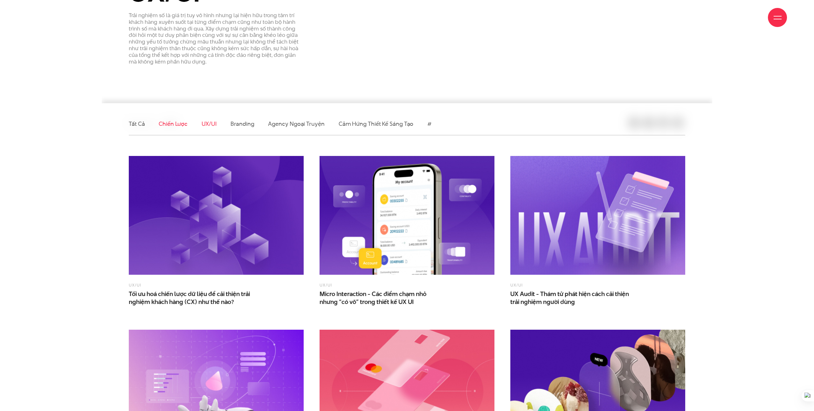  What do you see at coordinates (598, 216) in the screenshot?
I see `img: UX Audit - Thám tử phát hiện cách cải thiện trải nghiệm người dùng` at bounding box center [598, 216].